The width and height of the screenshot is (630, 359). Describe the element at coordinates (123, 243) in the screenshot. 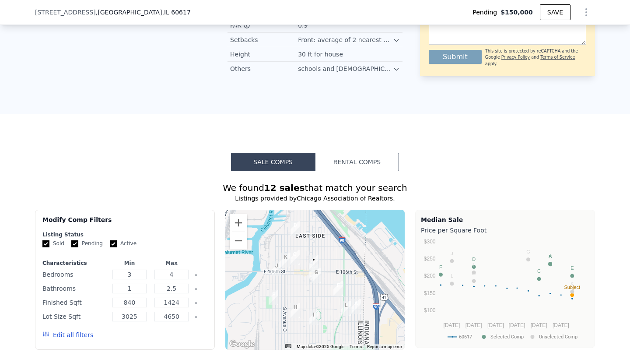

I see `label: Active` at that location.